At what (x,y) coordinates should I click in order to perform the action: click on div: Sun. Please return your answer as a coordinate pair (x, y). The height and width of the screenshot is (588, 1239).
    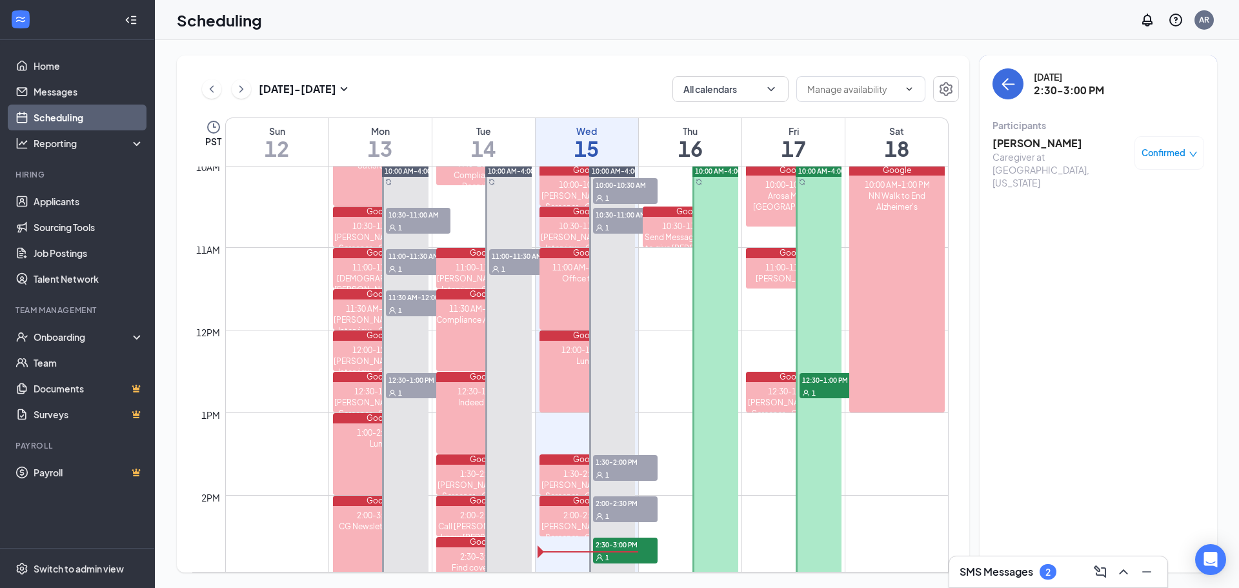
    Looking at the image, I should click on (277, 131).